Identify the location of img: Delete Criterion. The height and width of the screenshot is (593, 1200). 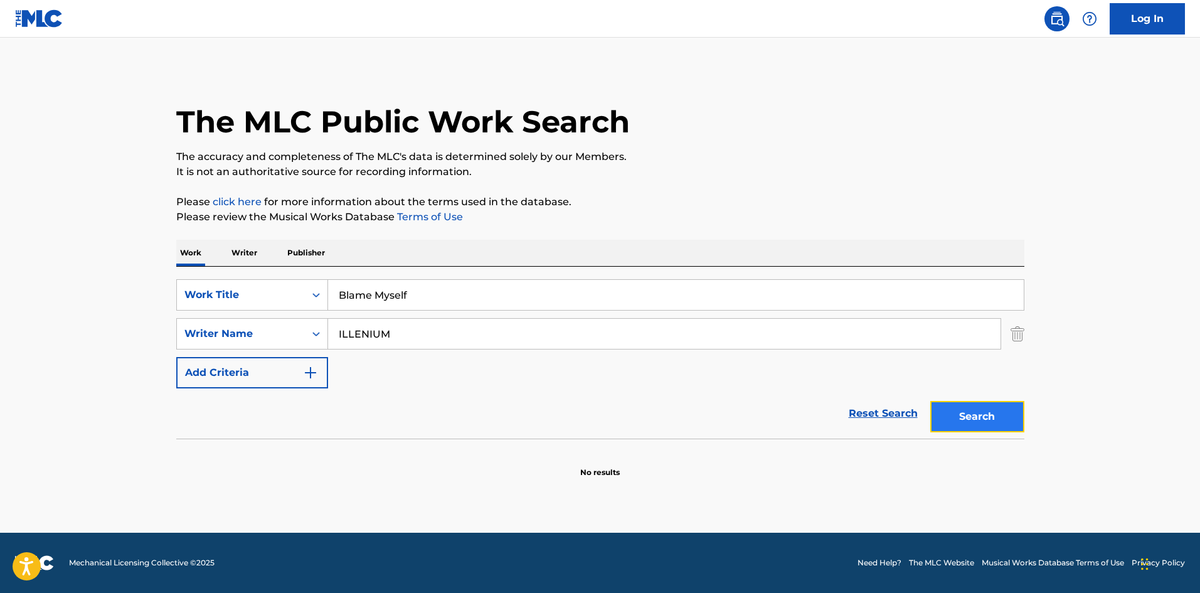
(1017, 334).